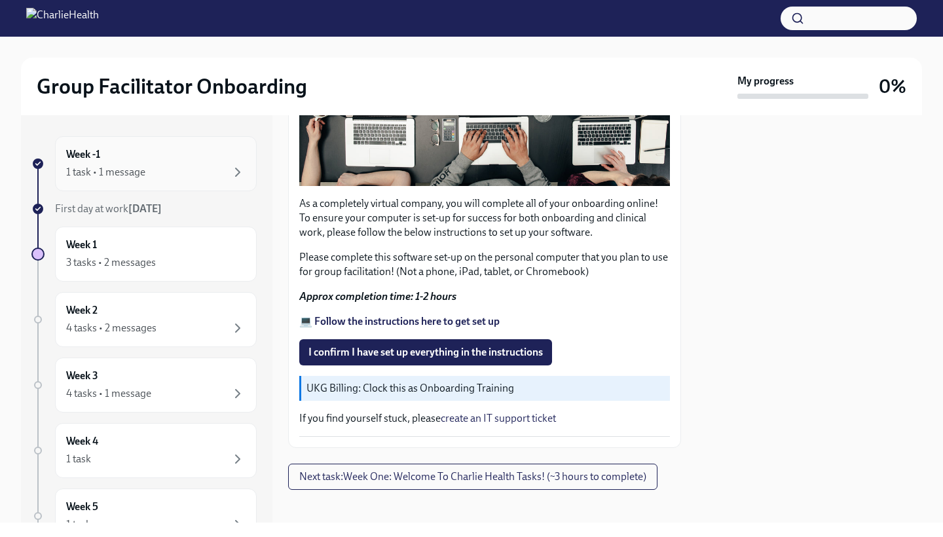 The height and width of the screenshot is (537, 943). What do you see at coordinates (485, 265) in the screenshot?
I see `p: Please complete this software set-up on the personal computer that you plan to use for group faci...` at bounding box center [485, 265].